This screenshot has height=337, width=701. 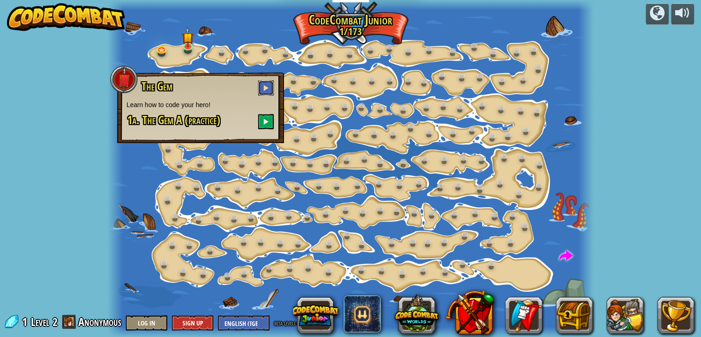 What do you see at coordinates (683, 14) in the screenshot?
I see `button: Adjust volume` at bounding box center [683, 14].